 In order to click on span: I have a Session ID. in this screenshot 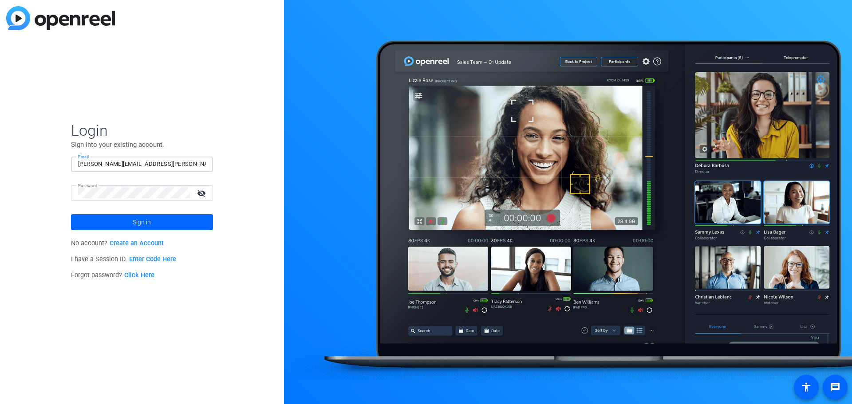, I will do `click(123, 259)`.